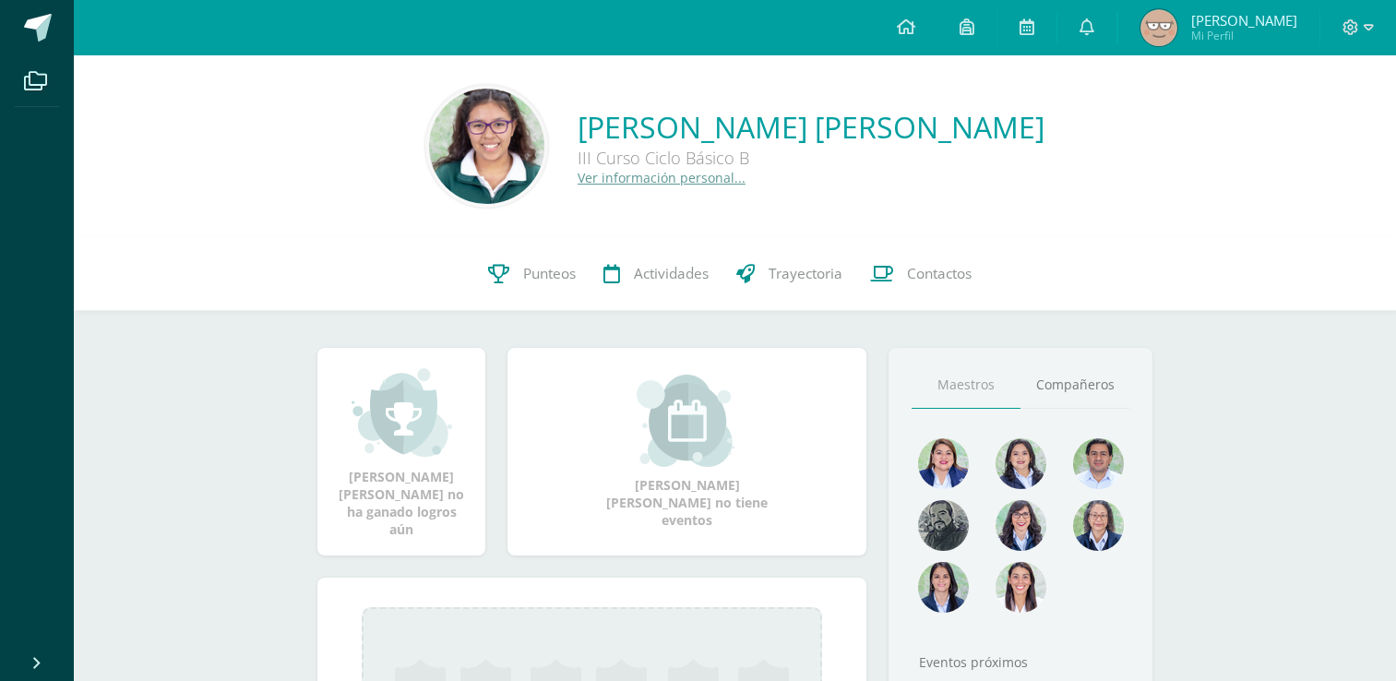 This screenshot has width=1396, height=681. Describe the element at coordinates (921, 274) in the screenshot. I see `a: Contactos` at that location.